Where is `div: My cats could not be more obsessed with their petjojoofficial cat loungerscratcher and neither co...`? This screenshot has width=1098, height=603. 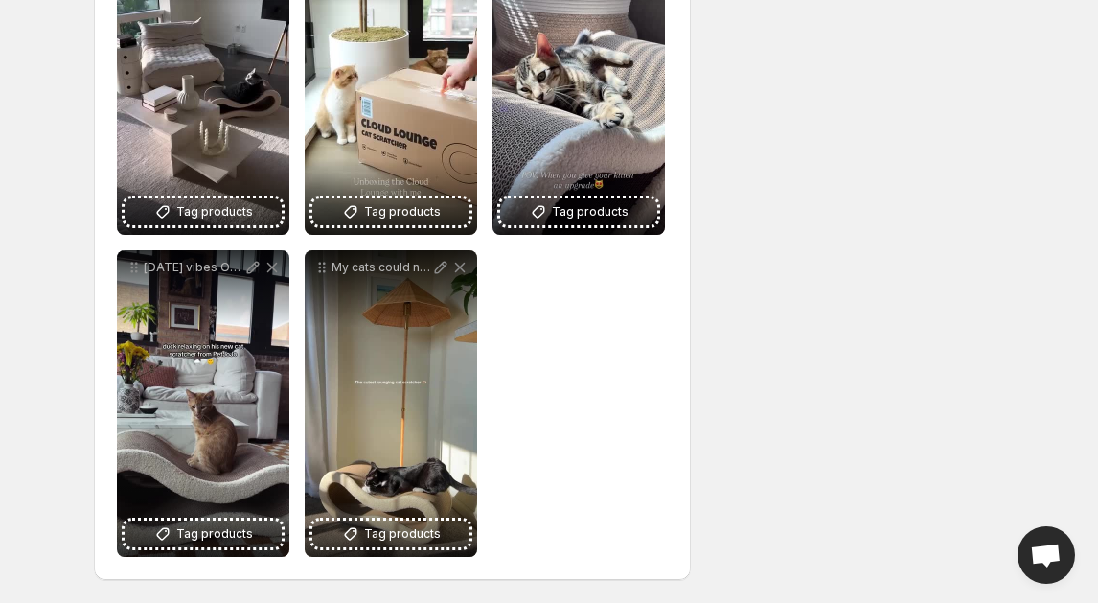
div: My cats could not be more obsessed with their petjojoofficial cat loungerscratcher and neither co... is located at coordinates (391, 403).